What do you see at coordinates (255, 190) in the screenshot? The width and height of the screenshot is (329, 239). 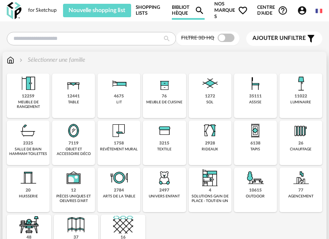 I see `div: 10615` at bounding box center [255, 190].